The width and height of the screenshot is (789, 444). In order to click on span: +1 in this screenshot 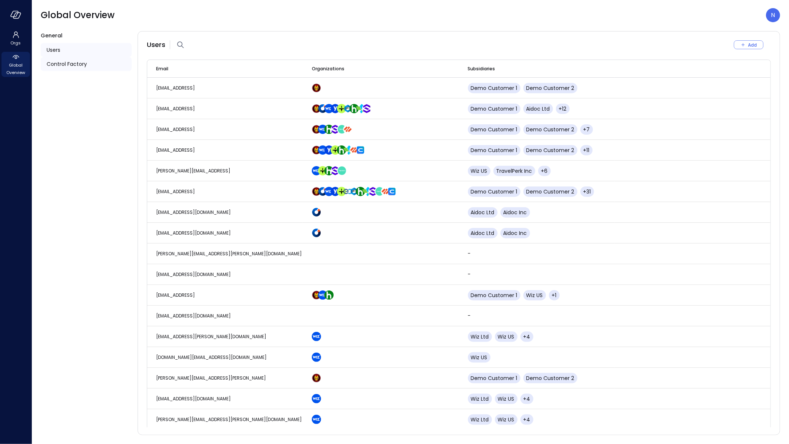, I will do `click(554, 295)`.